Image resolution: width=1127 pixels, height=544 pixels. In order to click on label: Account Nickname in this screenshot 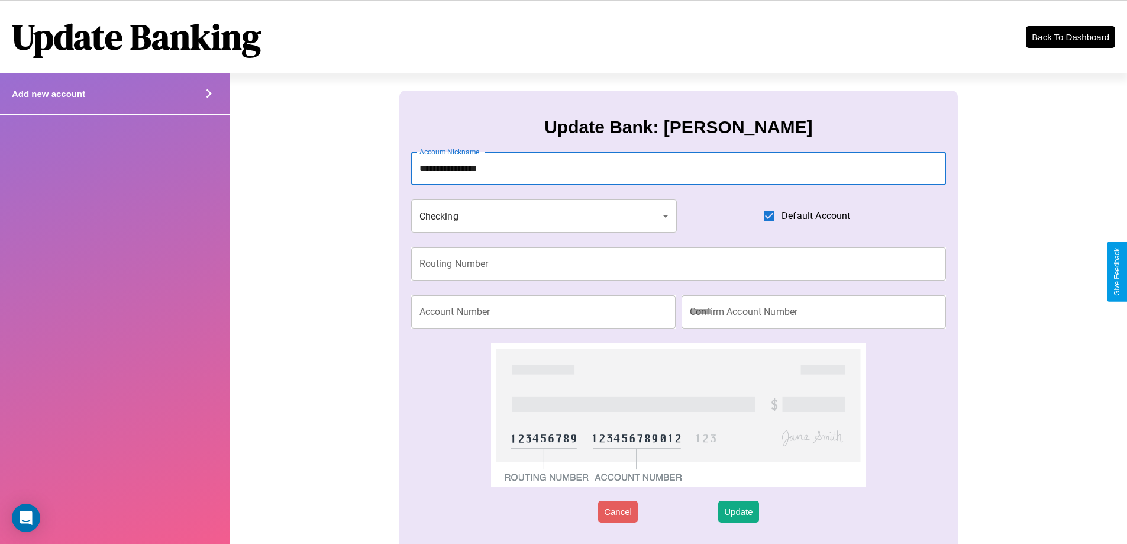, I will do `click(450, 151)`.